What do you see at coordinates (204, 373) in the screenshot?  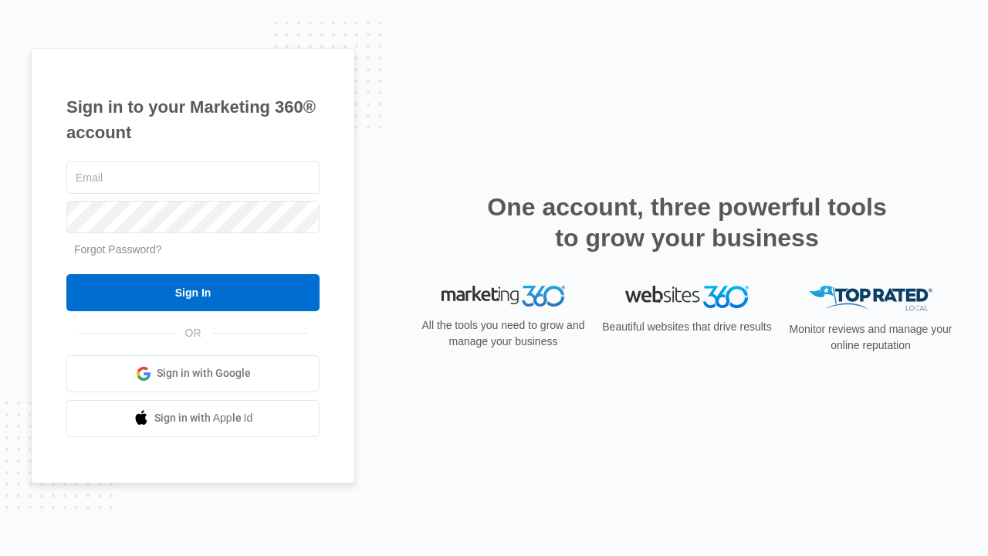 I see `span: Sign in with Google` at bounding box center [204, 373].